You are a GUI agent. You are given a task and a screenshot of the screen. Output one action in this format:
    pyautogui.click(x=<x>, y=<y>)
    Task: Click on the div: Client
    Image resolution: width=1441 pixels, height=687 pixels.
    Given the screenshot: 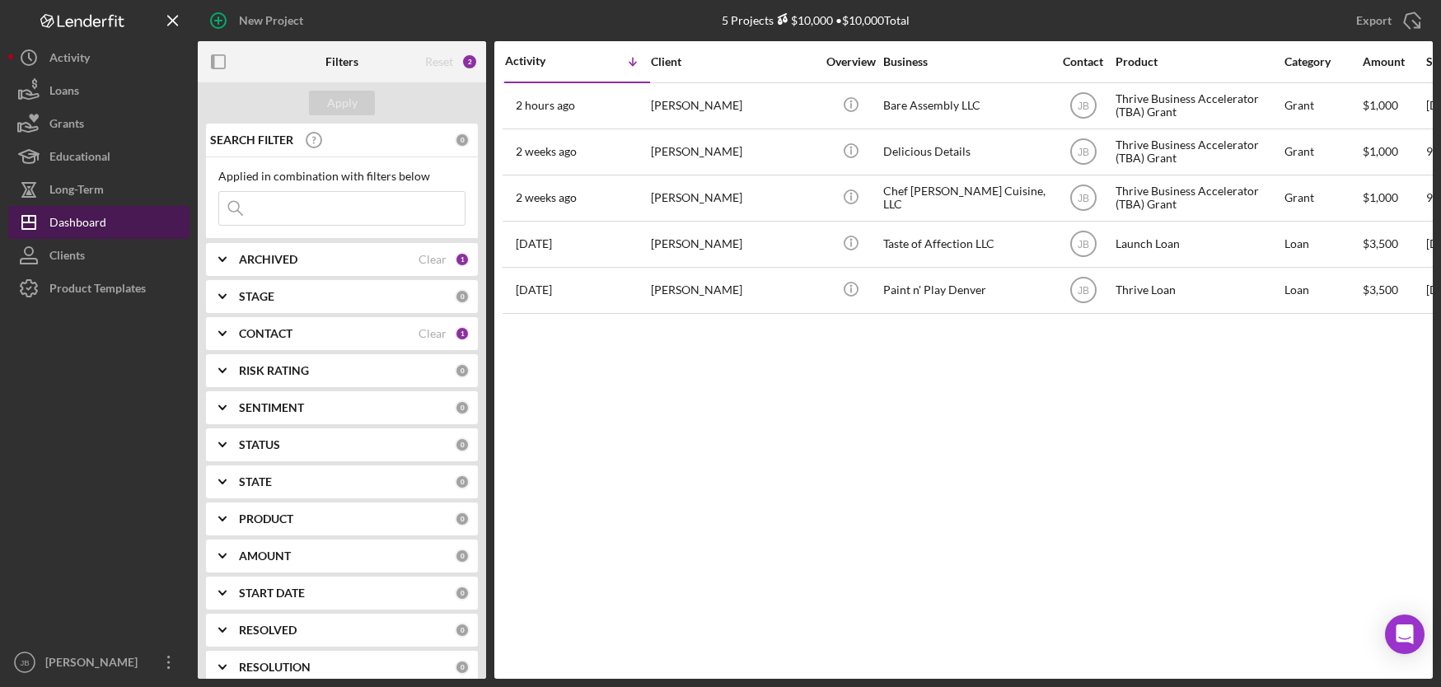 What is the action you would take?
    pyautogui.click(x=733, y=62)
    